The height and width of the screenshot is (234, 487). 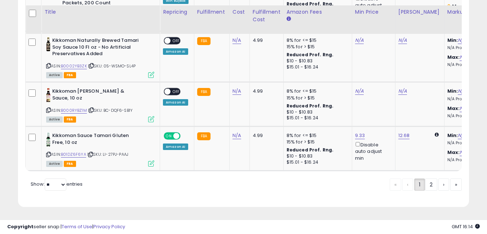 What do you see at coordinates (66, 227) in the screenshot?
I see `div: seller snap | |` at bounding box center [66, 227].